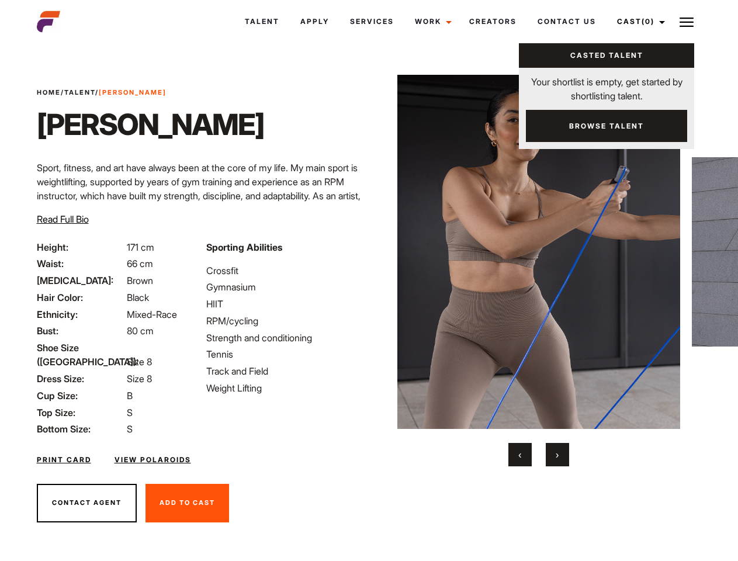 This screenshot has width=738, height=561. What do you see at coordinates (48, 92) in the screenshot?
I see `a: Home` at bounding box center [48, 92].